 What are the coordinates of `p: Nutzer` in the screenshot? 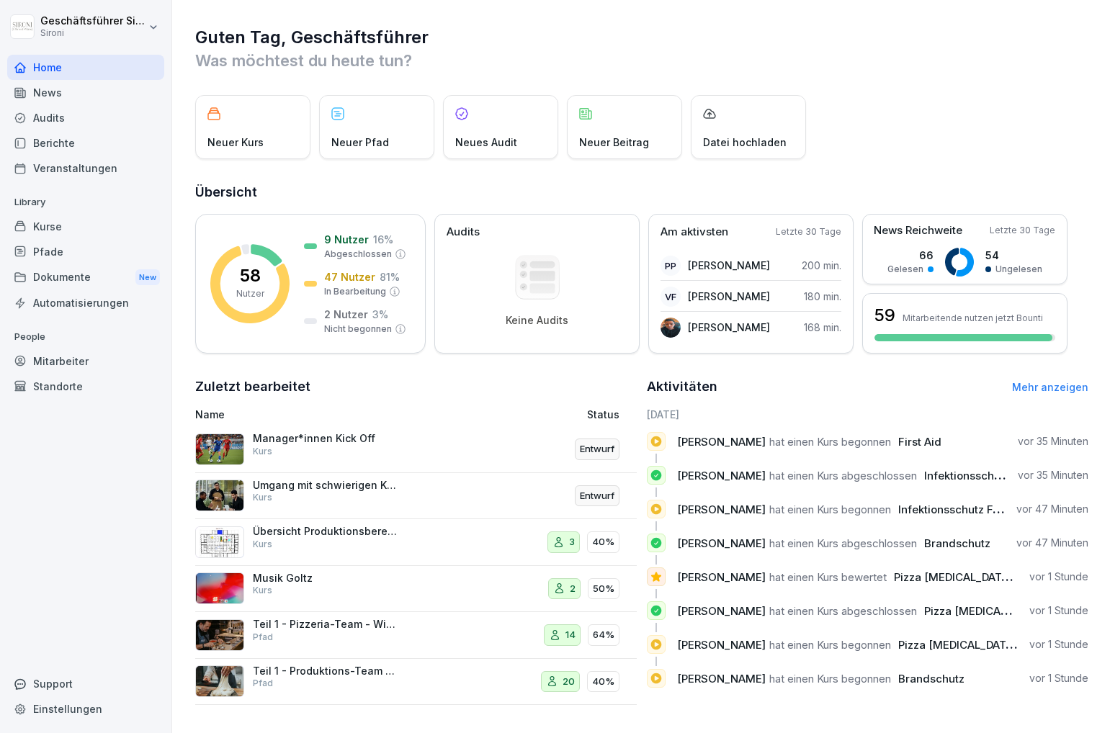 It's located at (250, 294).